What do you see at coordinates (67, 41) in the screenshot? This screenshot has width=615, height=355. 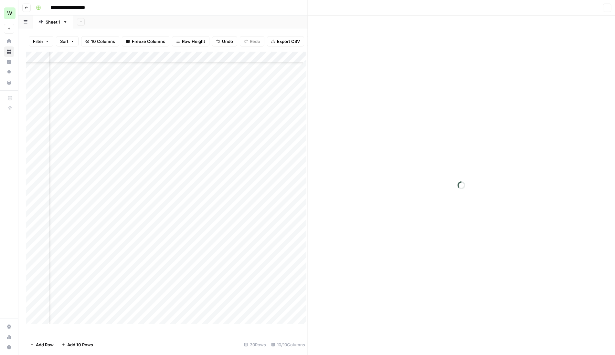 I see `button: Sort` at bounding box center [67, 41].